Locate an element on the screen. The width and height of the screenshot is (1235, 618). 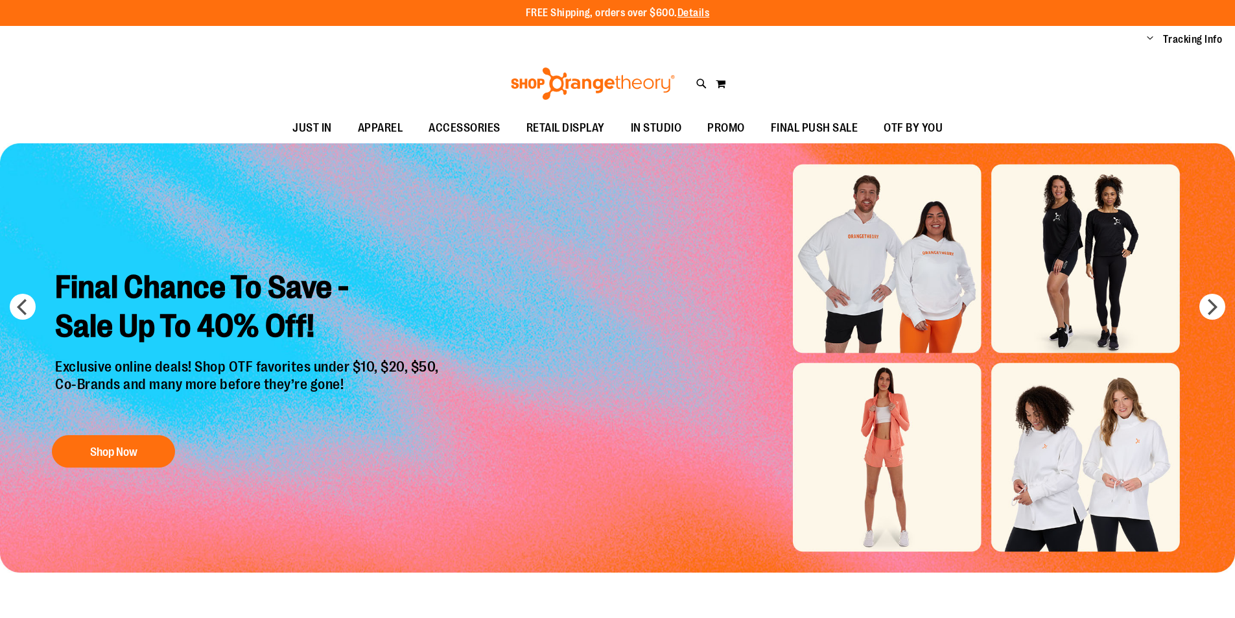
button: Account menu is located at coordinates (1150, 40).